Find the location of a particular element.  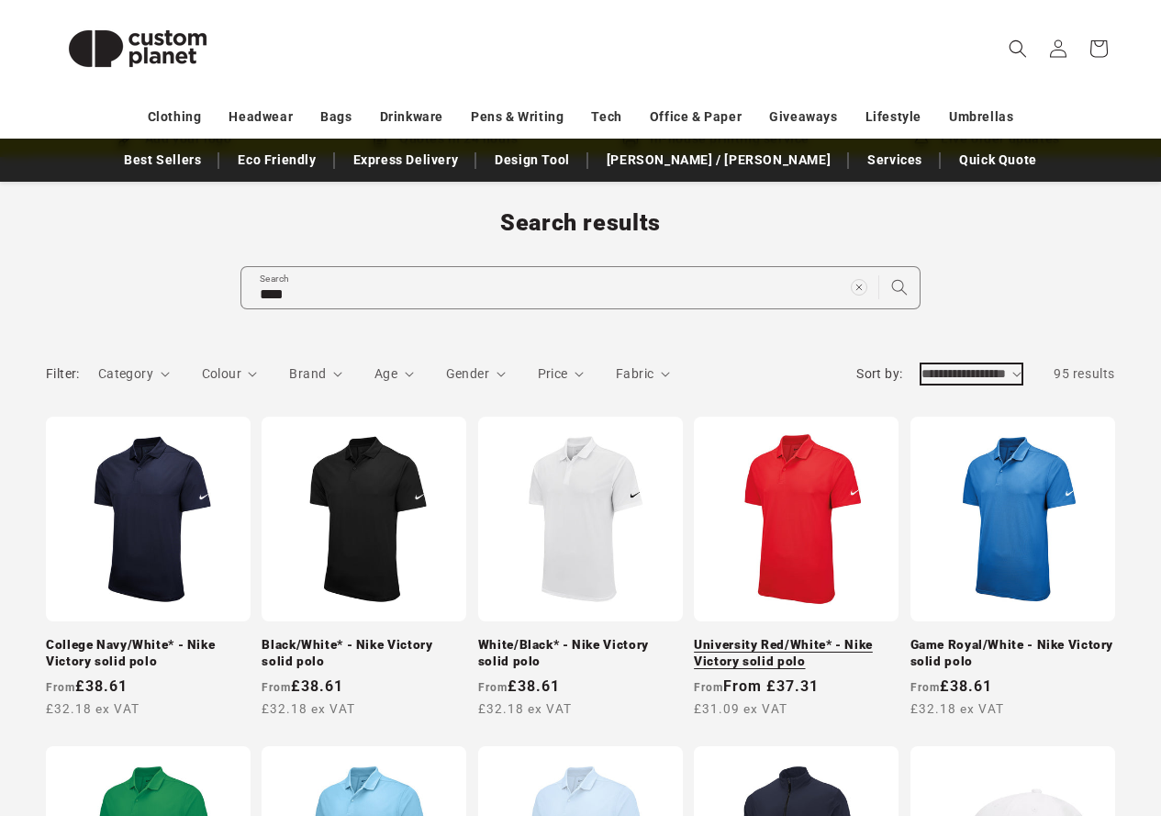

summary: Fabric (0 selected) is located at coordinates (642, 373).